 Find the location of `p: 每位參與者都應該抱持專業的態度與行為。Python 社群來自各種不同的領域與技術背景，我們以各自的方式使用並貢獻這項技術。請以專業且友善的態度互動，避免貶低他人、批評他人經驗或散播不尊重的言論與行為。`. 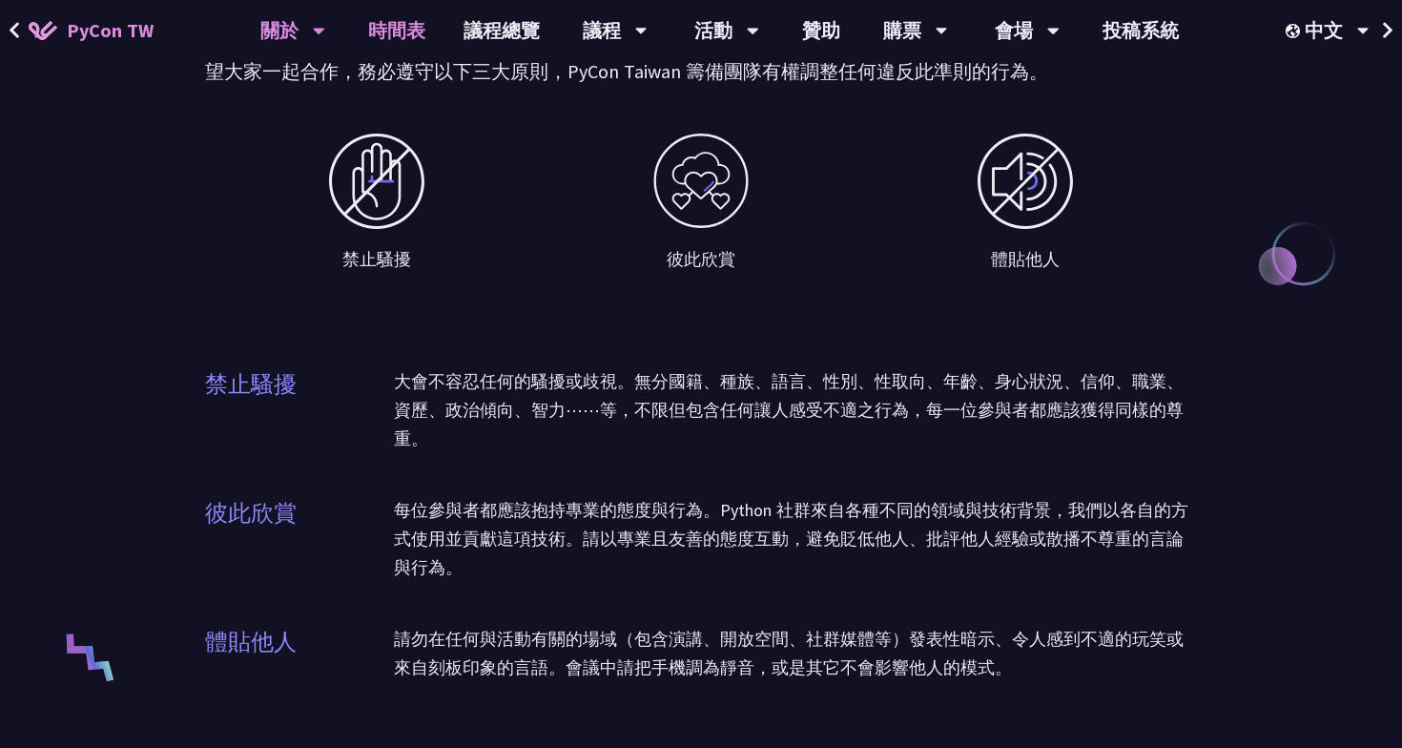

p: 每位參與者都應該抱持專業的態度與行為。Python 社群來自各種不同的領域與技術背景，我們以各自的方式使用並貢獻這項技術。請以專業且友善的態度互動，避免貶低他人、批評他人經驗或散播不尊重的言論與行為。 is located at coordinates (796, 539).